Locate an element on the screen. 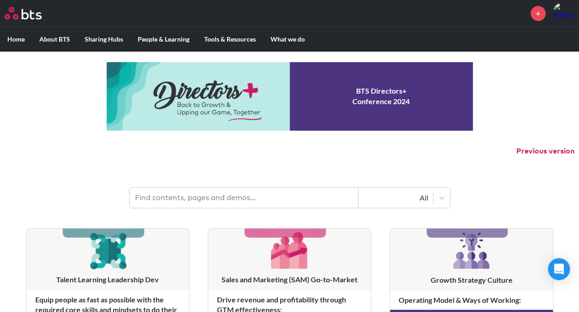  button: Previous version is located at coordinates (545, 151).